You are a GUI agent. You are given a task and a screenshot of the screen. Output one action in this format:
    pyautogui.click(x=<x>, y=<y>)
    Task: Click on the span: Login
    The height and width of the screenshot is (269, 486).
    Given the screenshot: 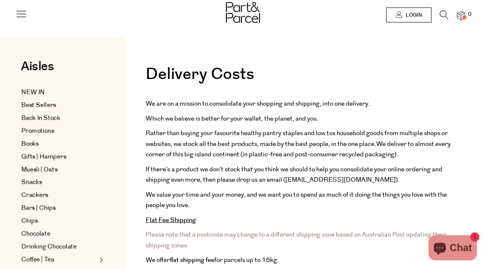 What is the action you would take?
    pyautogui.click(x=413, y=15)
    